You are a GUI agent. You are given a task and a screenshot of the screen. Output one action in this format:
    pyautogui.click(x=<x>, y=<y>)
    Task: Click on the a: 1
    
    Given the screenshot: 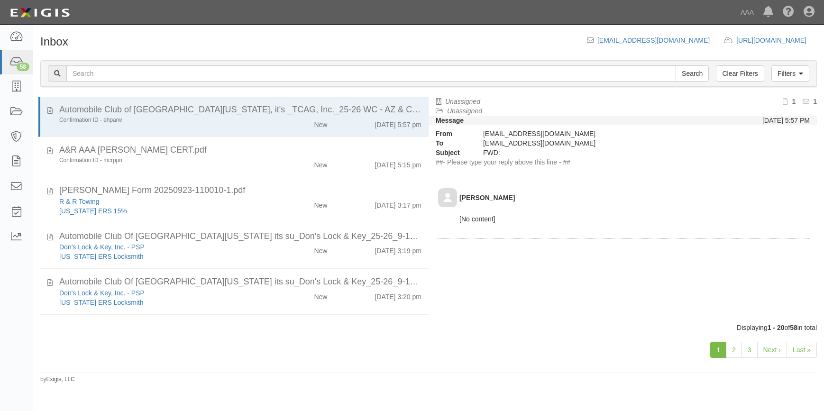 What is the action you would take?
    pyautogui.click(x=718, y=350)
    